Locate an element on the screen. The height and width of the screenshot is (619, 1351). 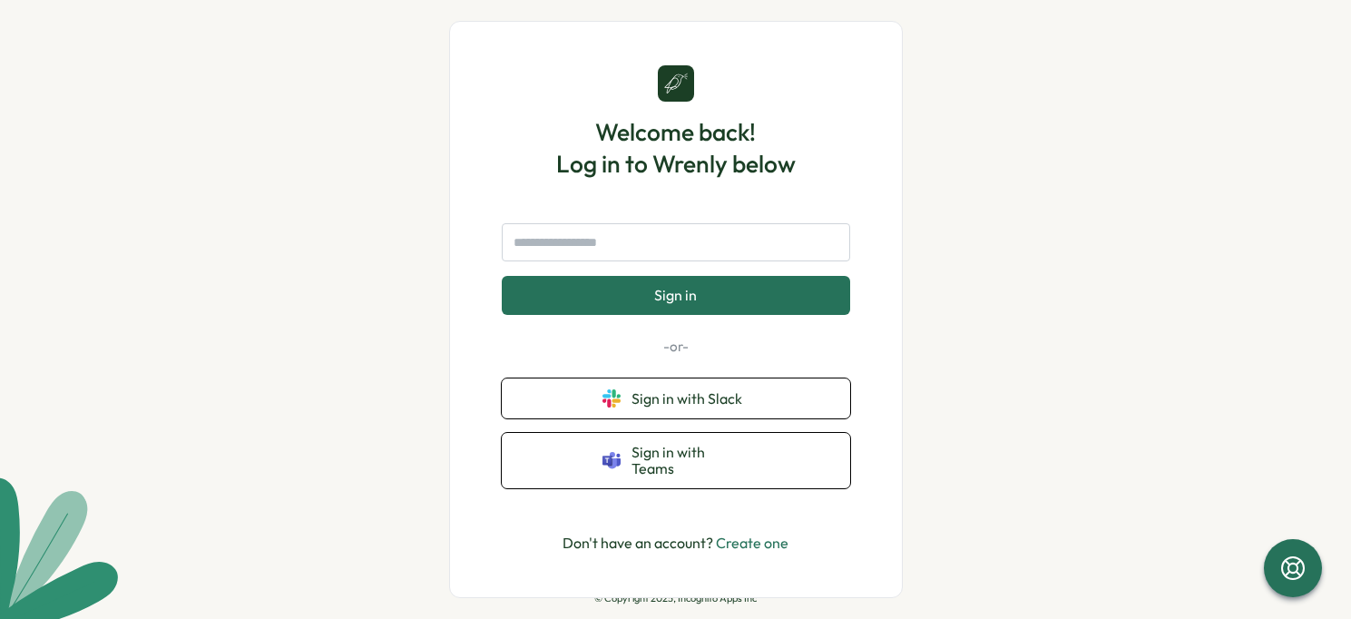
button: Sign in is located at coordinates (676, 295).